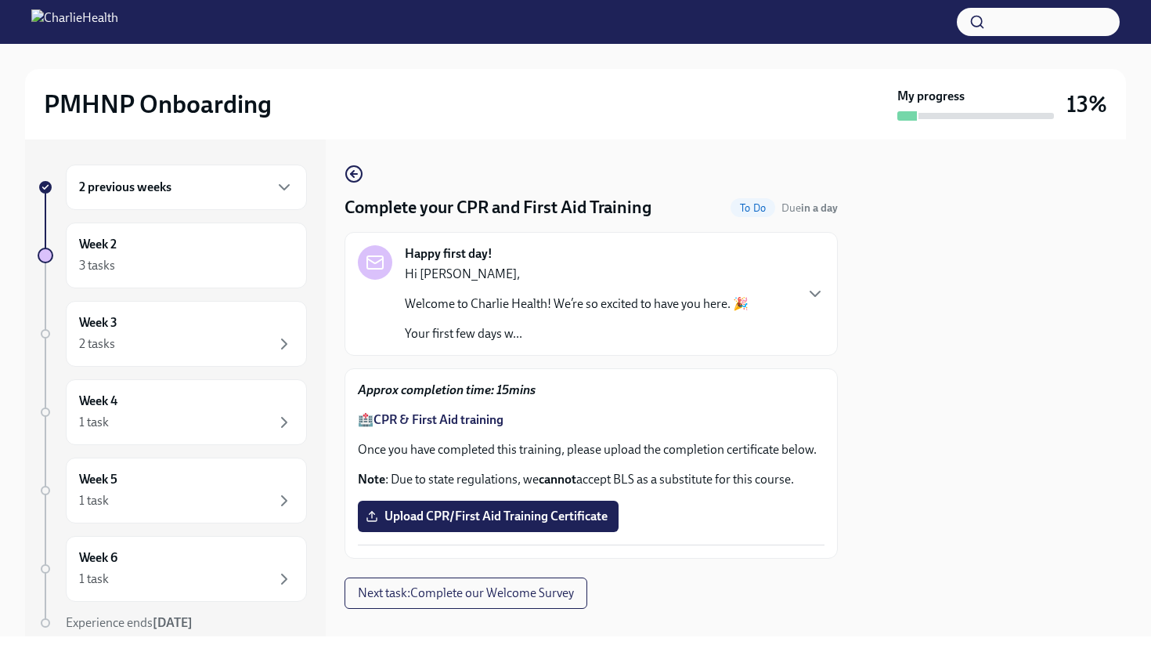 This screenshot has width=1151, height=652. Describe the element at coordinates (97, 344) in the screenshot. I see `div: 2 tasks` at that location.